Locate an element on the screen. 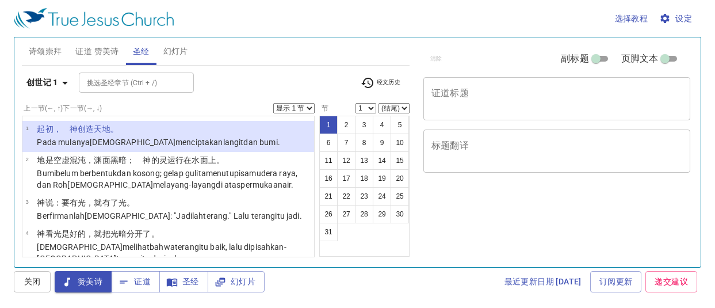  wh1961: terang is located at coordinates (252, 216).